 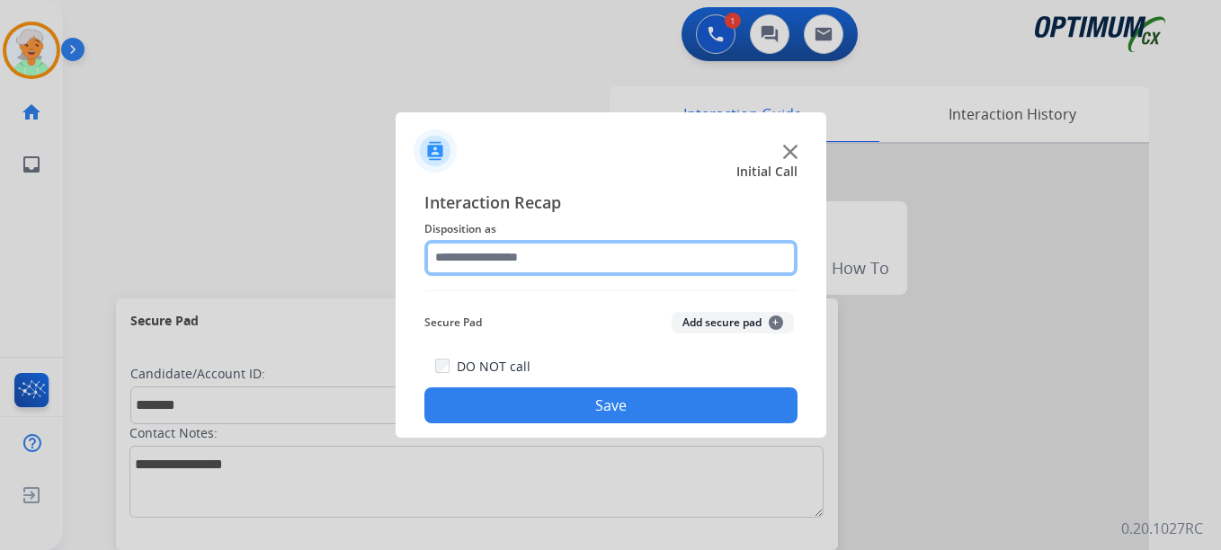 I want to click on img: contactIcon, so click(x=435, y=151).